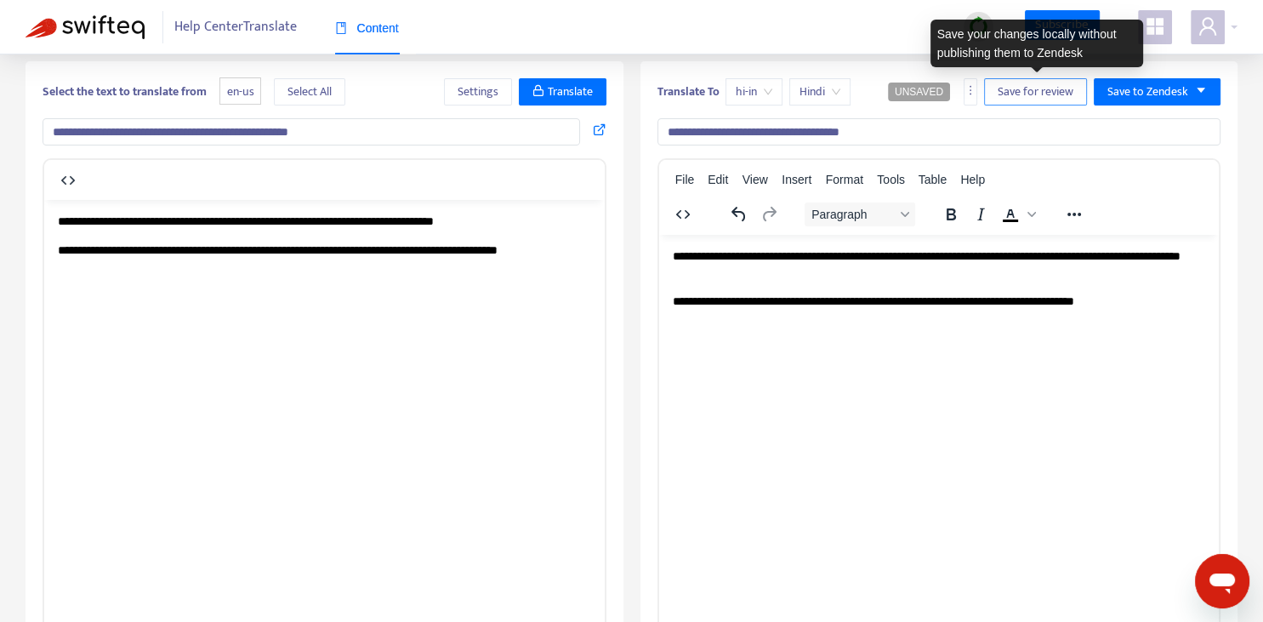  I want to click on span: Insert, so click(796, 179).